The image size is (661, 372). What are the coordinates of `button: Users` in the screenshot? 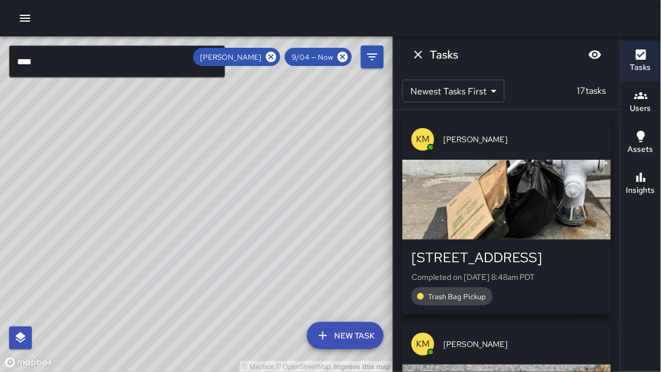 It's located at (640, 102).